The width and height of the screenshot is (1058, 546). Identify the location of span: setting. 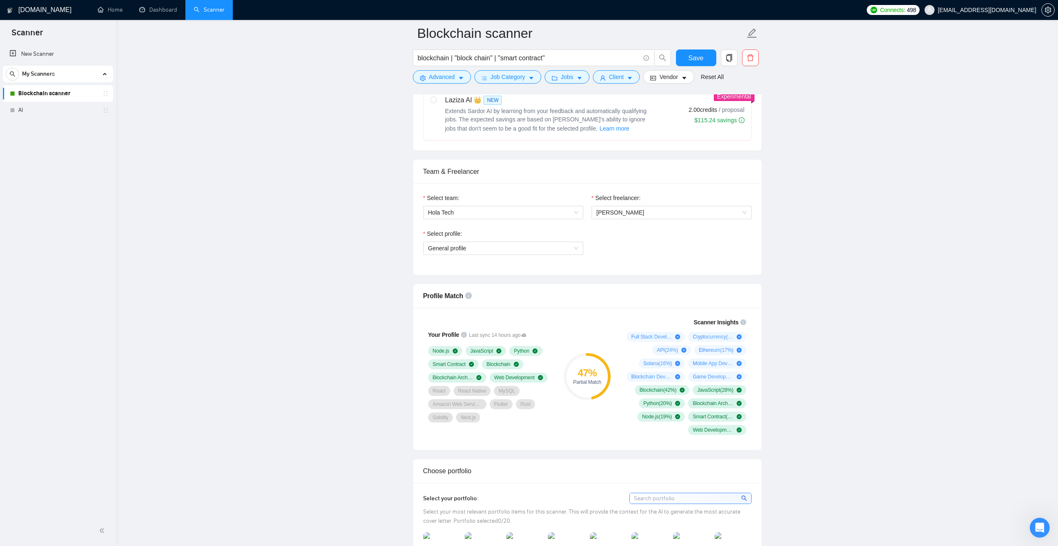
(423, 78).